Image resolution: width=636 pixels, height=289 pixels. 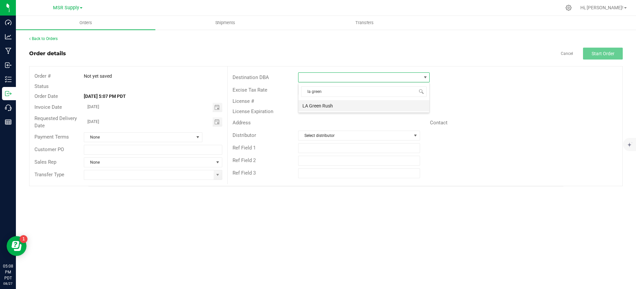 What do you see at coordinates (56, 122) in the screenshot?
I see `span: Requested Delivery Date` at bounding box center [56, 122].